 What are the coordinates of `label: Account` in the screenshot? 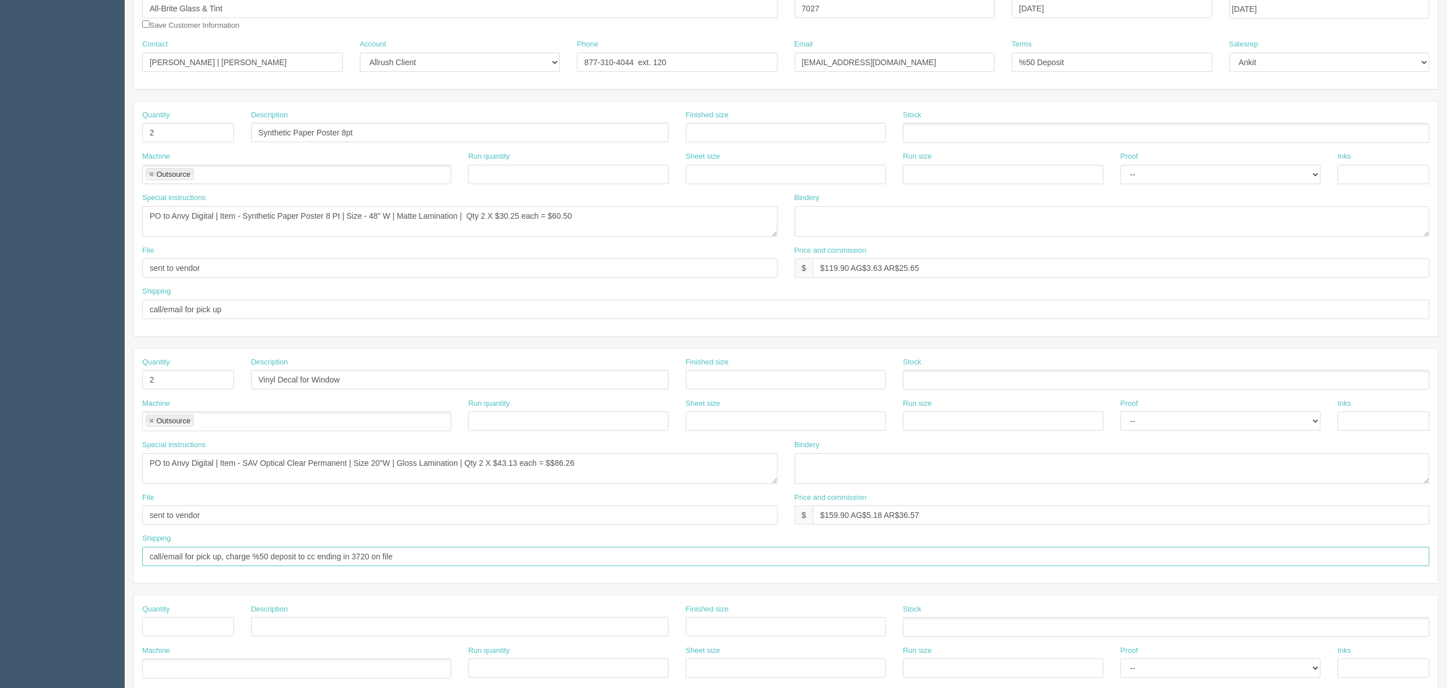 It's located at (373, 44).